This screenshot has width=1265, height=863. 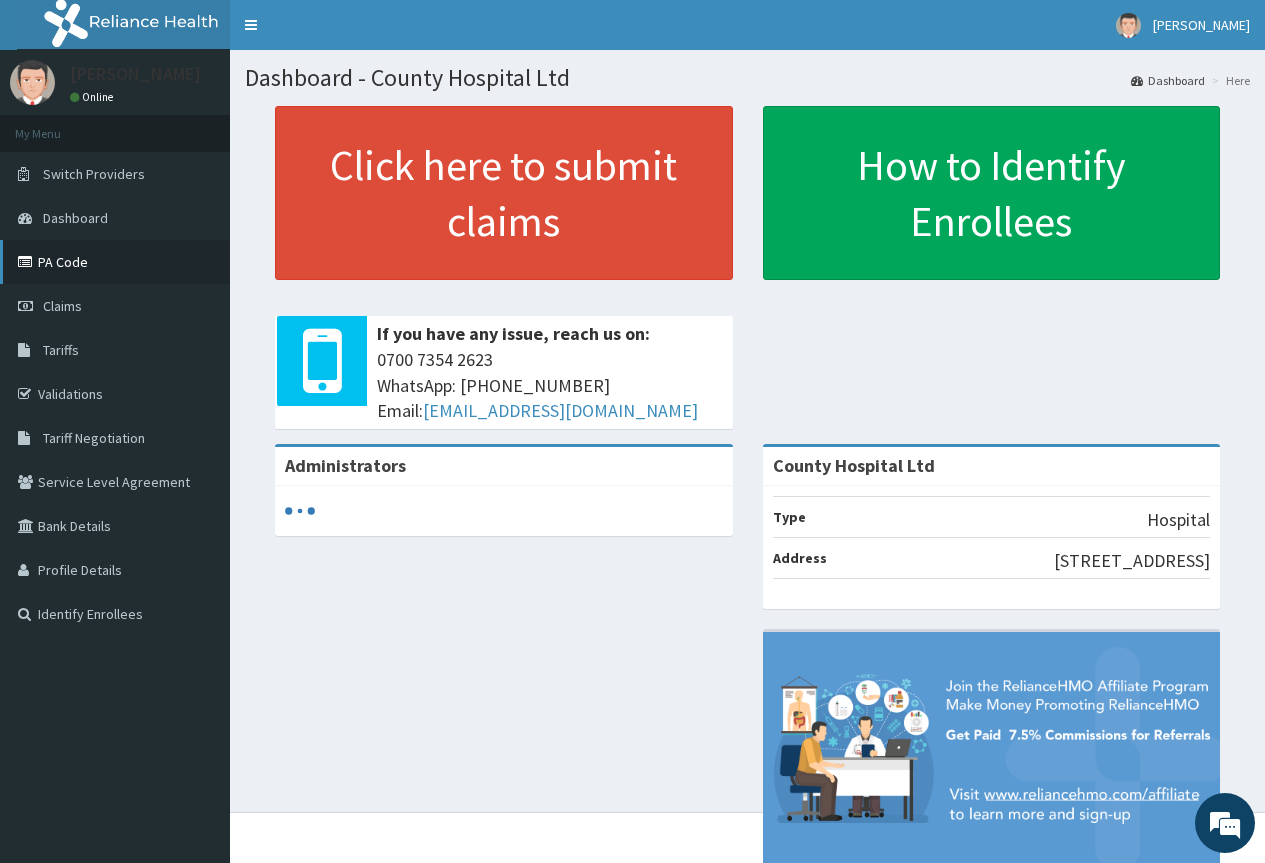 What do you see at coordinates (300, 511) in the screenshot?
I see `svg: audio-loading` at bounding box center [300, 511].